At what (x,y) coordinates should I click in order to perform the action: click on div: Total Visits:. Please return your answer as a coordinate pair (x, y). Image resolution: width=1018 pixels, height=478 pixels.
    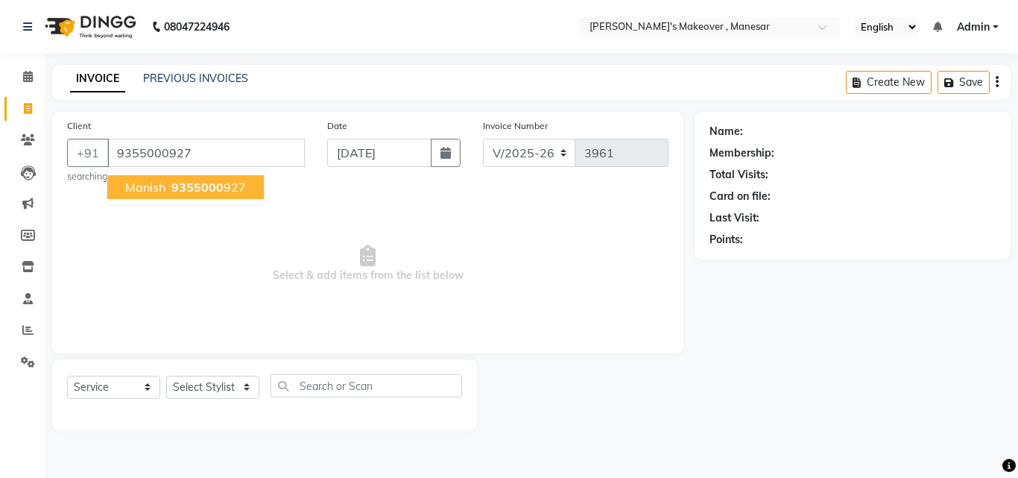
    Looking at the image, I should click on (739, 174).